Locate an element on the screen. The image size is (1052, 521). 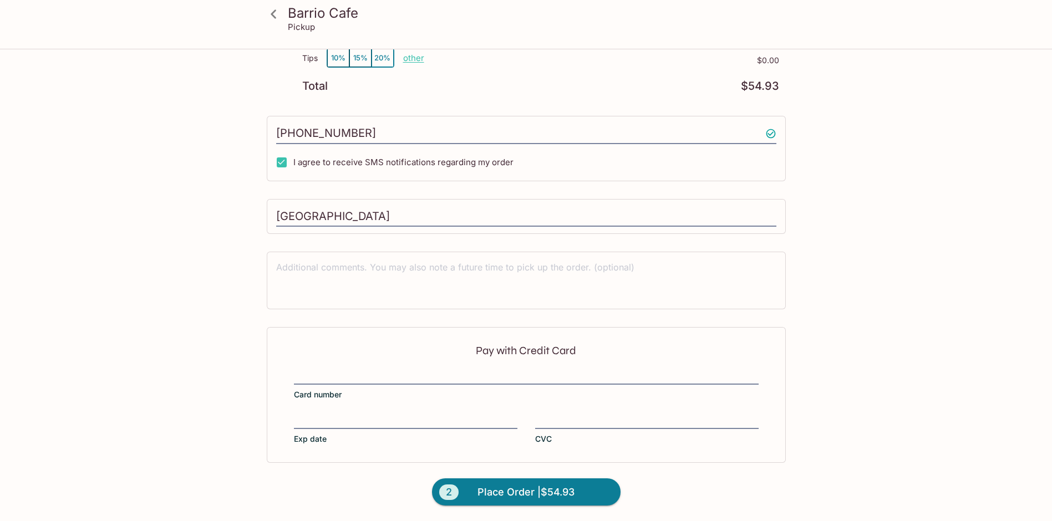
input: Enter phone number is located at coordinates (526, 134).